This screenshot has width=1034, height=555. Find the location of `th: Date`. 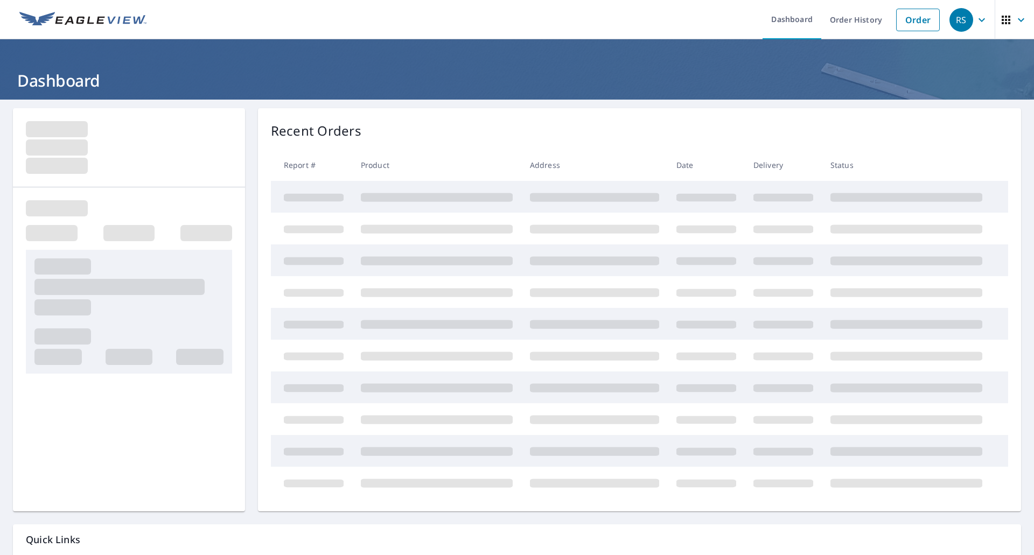

th: Date is located at coordinates (706, 165).